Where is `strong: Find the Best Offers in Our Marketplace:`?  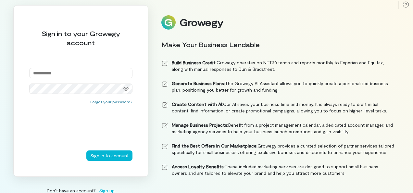 strong: Find the Best Offers in Our Marketplace: is located at coordinates (214, 145).